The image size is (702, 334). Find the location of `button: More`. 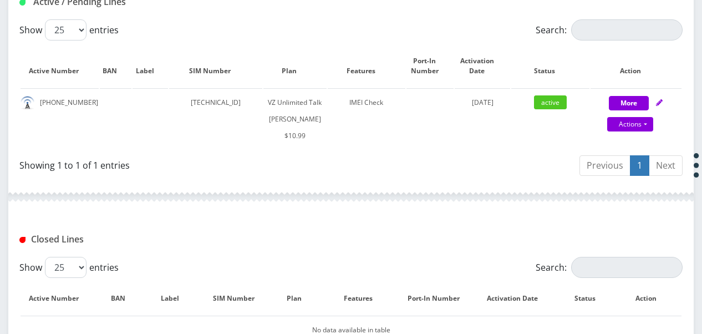

button: More is located at coordinates (628, 103).